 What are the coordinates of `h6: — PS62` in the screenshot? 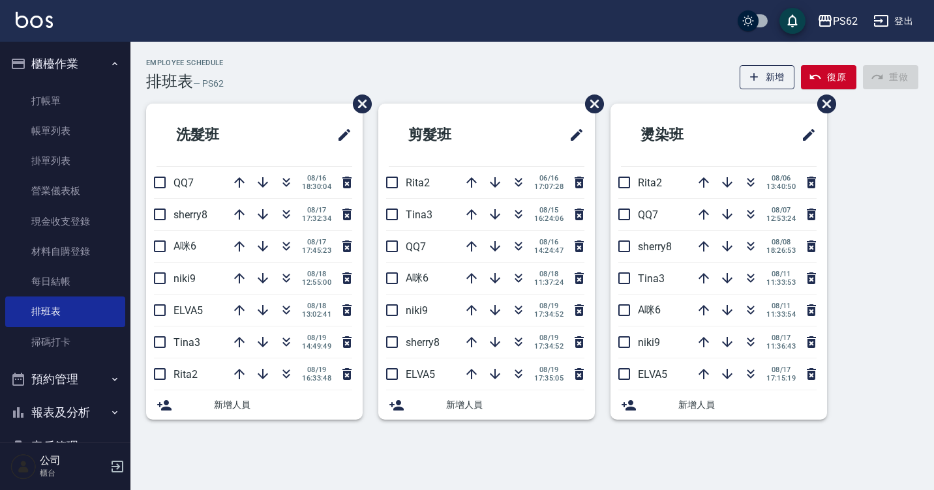 It's located at (208, 83).